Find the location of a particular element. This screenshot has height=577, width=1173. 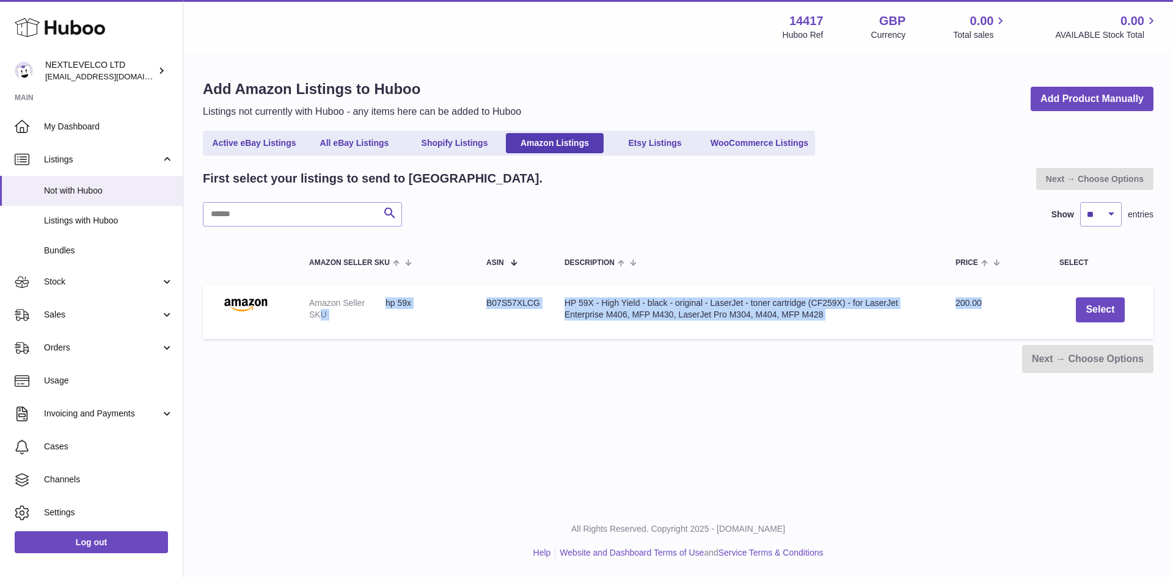

td: B07S57XLCG is located at coordinates (513, 312).